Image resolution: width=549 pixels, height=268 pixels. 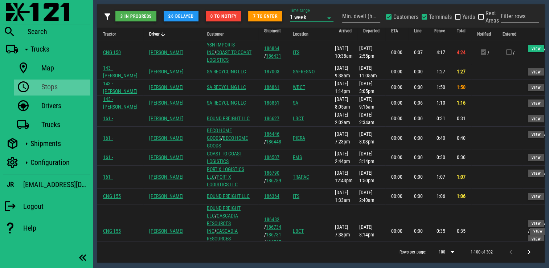 I want to click on button: Next page, so click(x=529, y=252).